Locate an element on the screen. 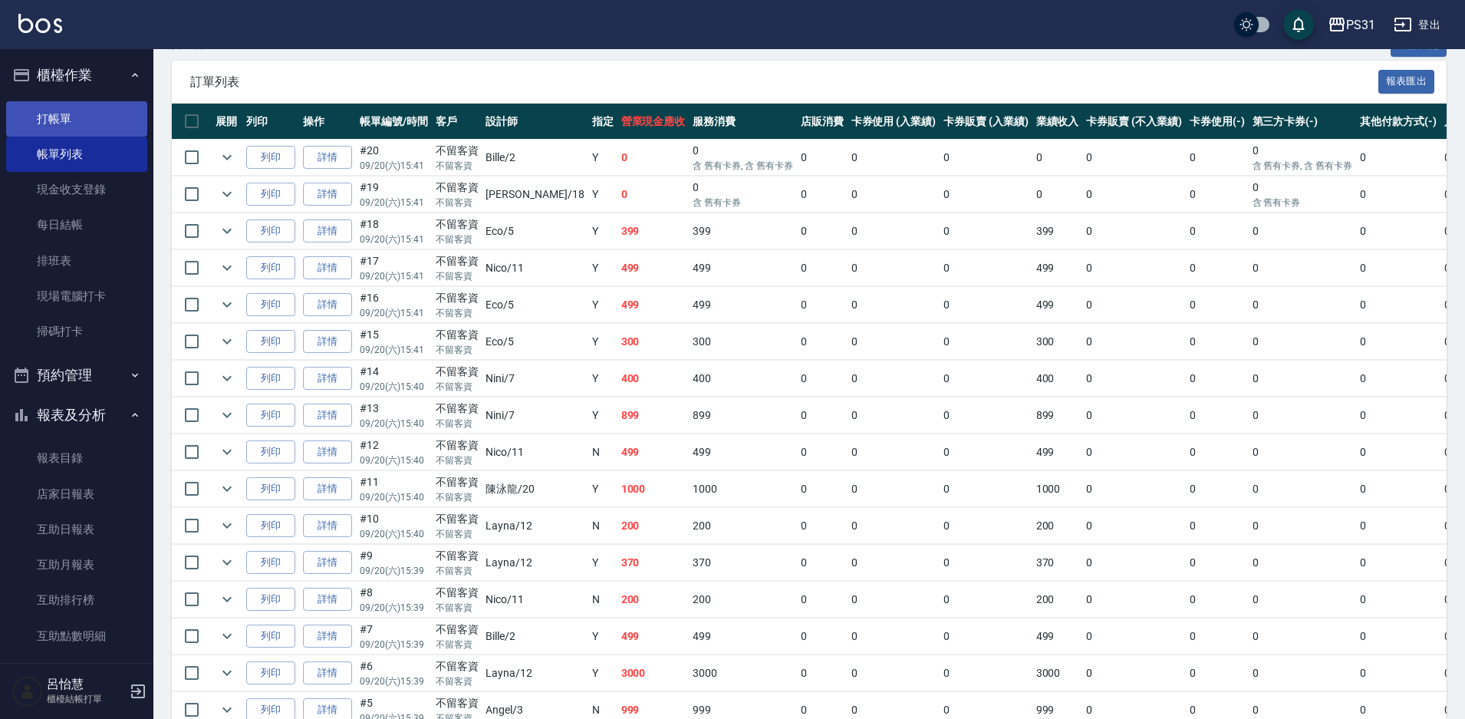  th: 店販消費 is located at coordinates (823, 121).